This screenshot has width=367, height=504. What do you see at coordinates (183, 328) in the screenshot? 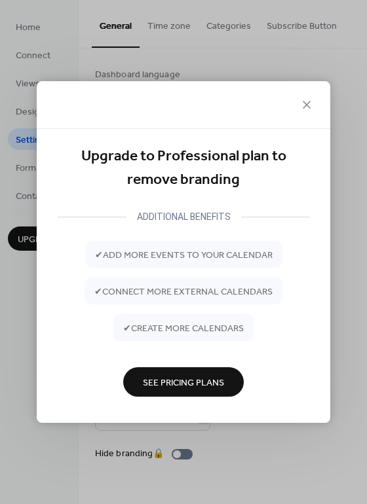
I see `span: ✔ create more calendars` at bounding box center [183, 328].